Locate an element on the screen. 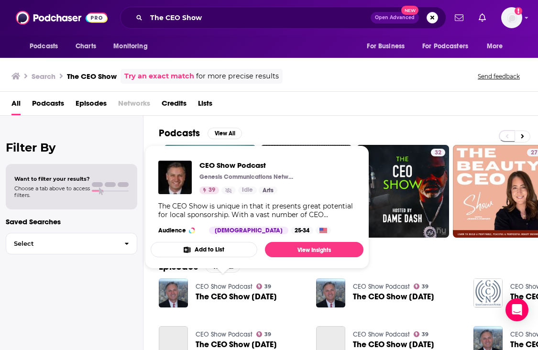 This screenshot has width=538, height=350. span: More is located at coordinates (495, 46).